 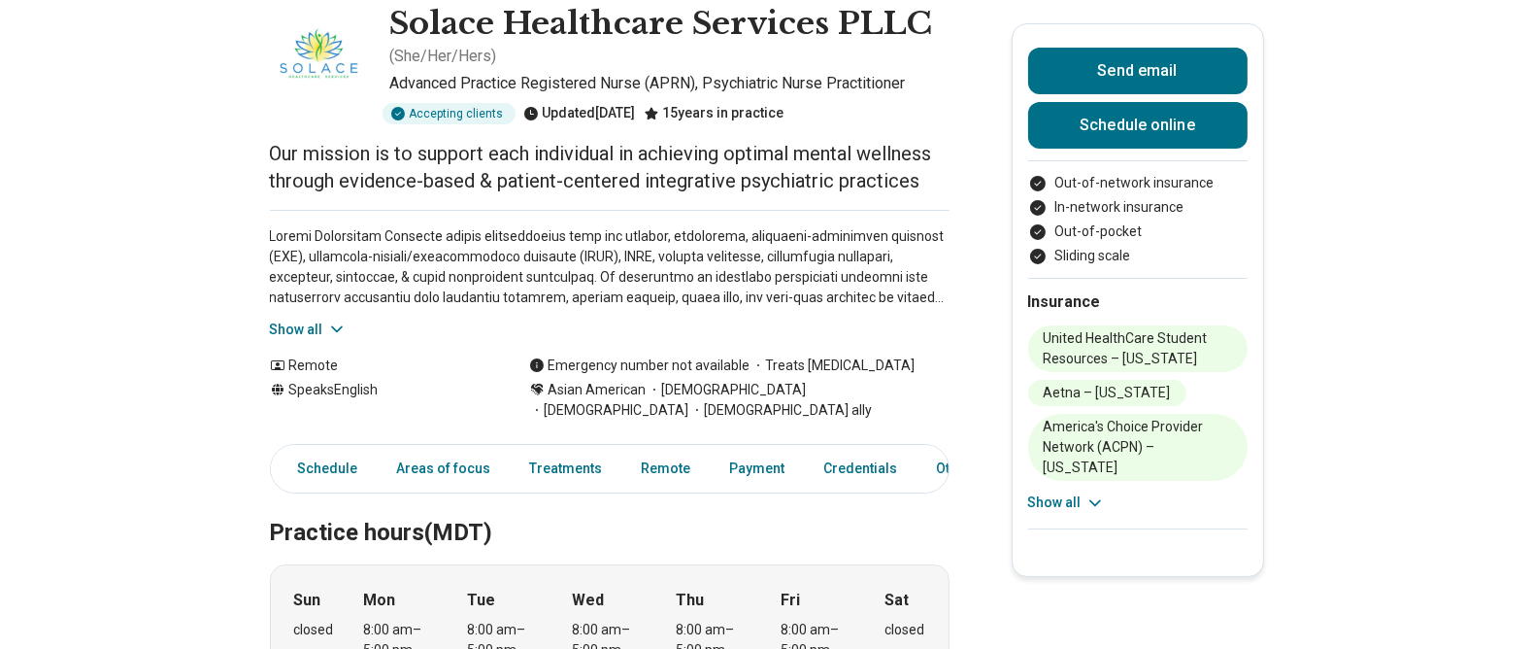 What do you see at coordinates (610, 510) in the screenshot?
I see `h2: Practice hours (MDT)` at bounding box center [610, 510].